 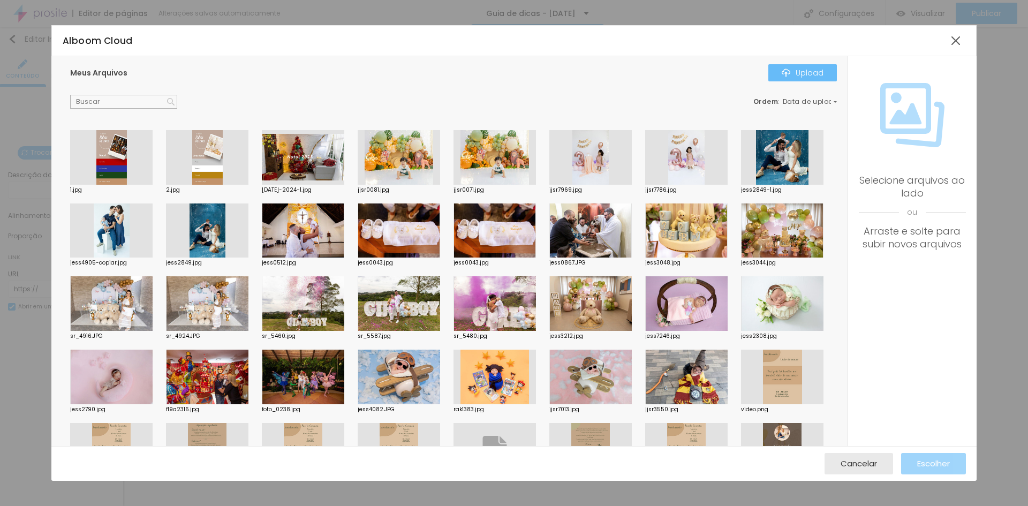 What do you see at coordinates (687, 263) in the screenshot?
I see `div: jess3048.jpg` at bounding box center [687, 263].